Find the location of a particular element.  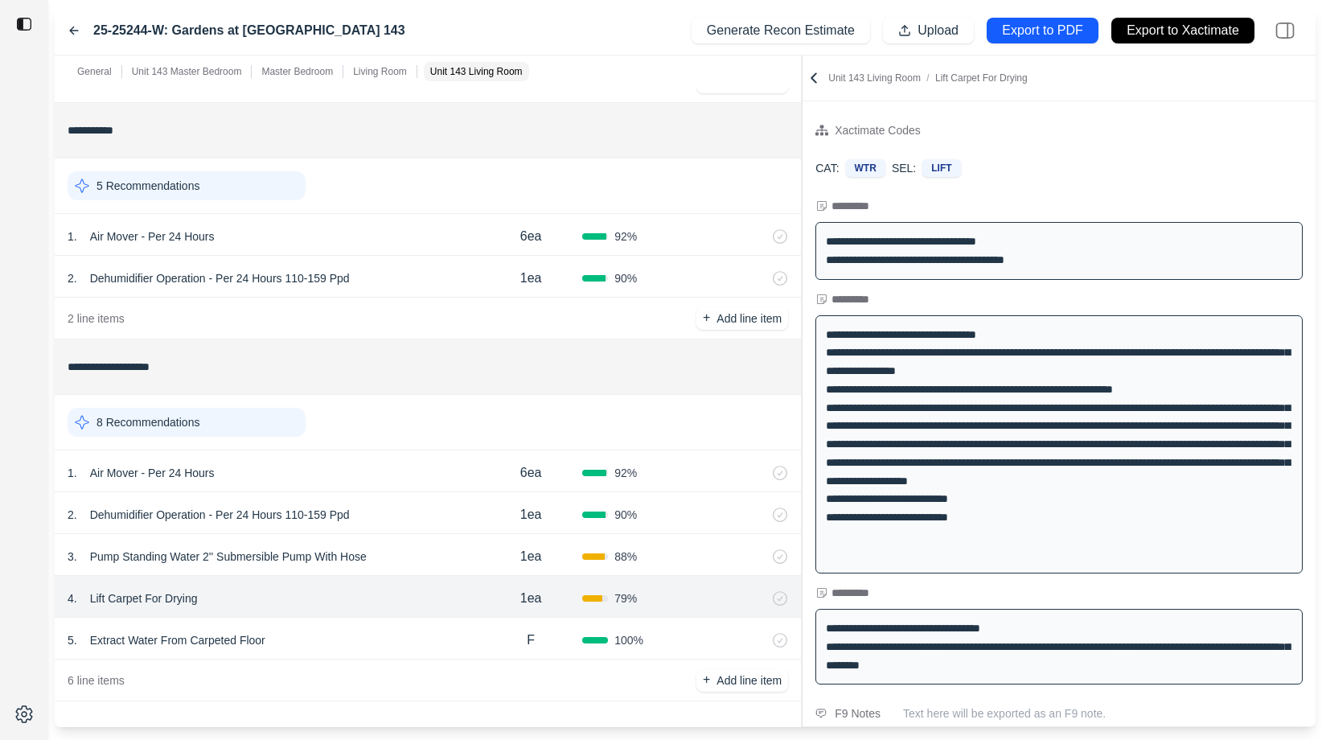

button: Export to PDF is located at coordinates (1042, 31).